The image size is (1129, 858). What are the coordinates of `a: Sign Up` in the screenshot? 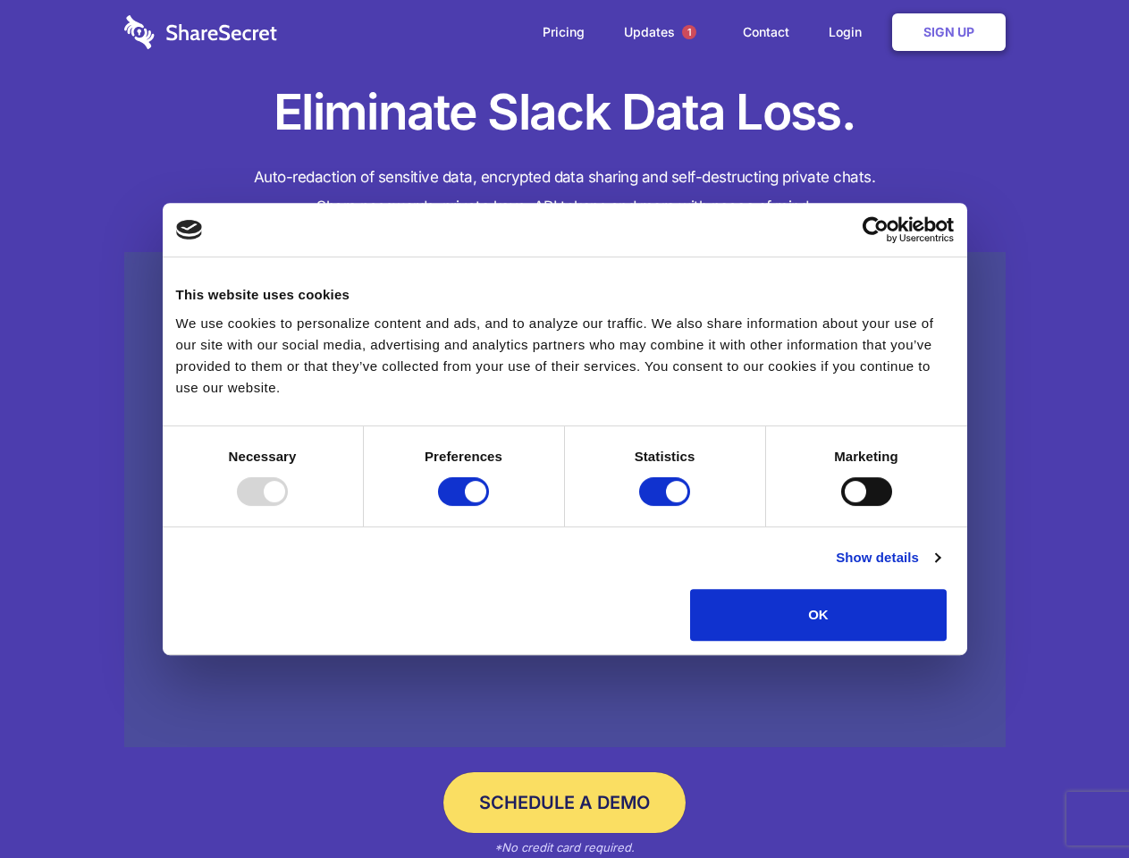 It's located at (948, 32).